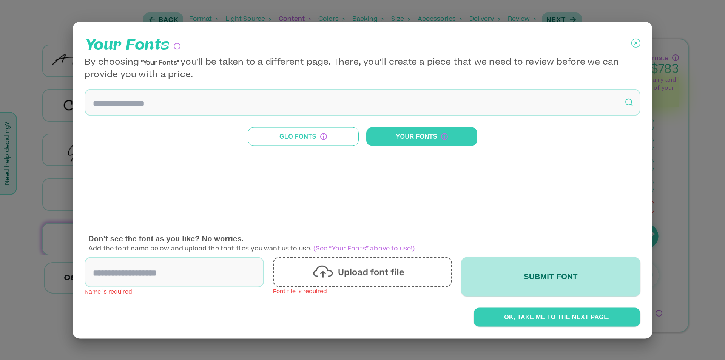  Describe the element at coordinates (362, 271) in the screenshot. I see `img: UploadFont` at that location.